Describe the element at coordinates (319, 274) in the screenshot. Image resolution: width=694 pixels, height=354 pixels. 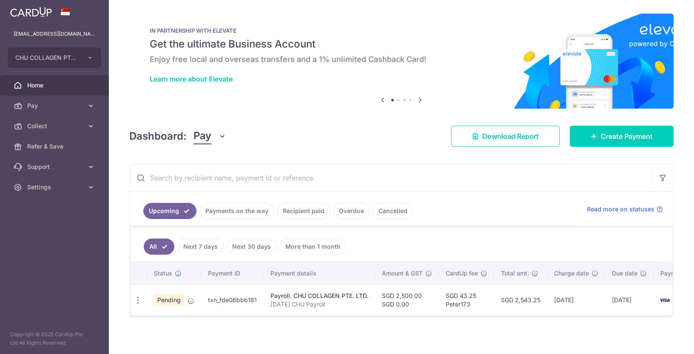
I see `th: Payment details` at that location.